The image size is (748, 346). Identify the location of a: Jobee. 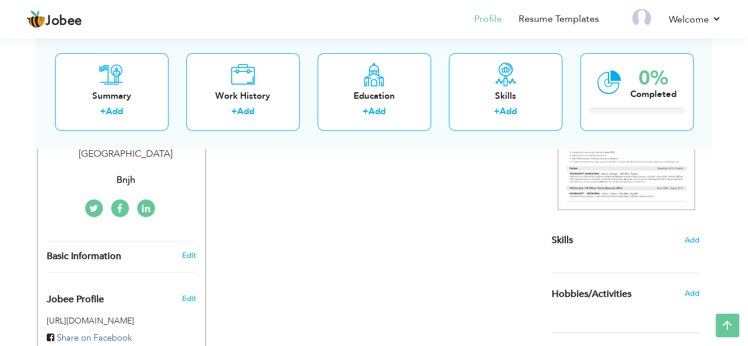
(54, 20).